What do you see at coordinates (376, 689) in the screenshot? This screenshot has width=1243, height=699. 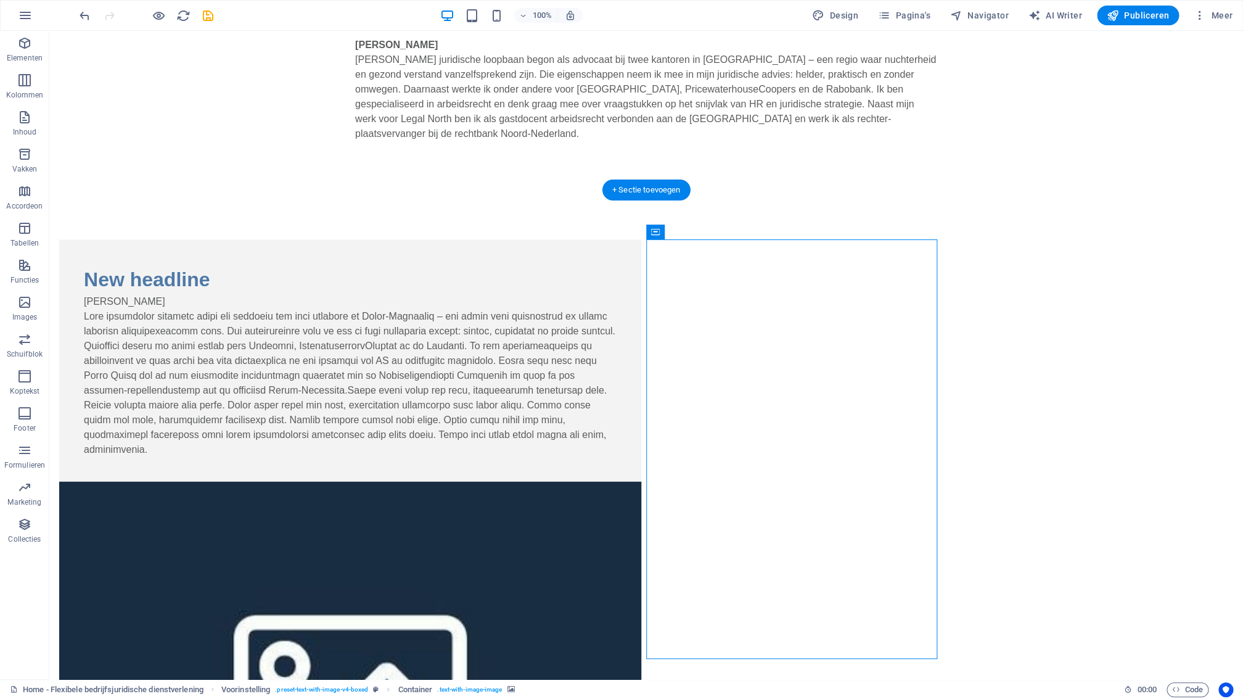 I see `i: Dit element is een aanpasbare voorinstelling` at bounding box center [376, 689].